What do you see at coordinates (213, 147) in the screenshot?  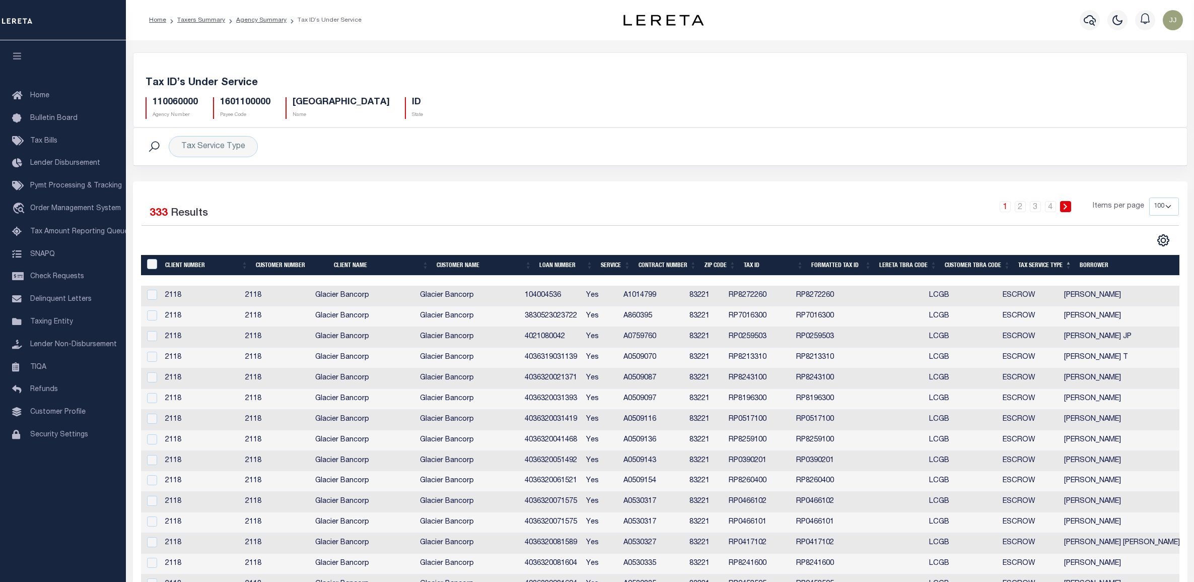 I see `div: Tax Service Type` at bounding box center [213, 147].